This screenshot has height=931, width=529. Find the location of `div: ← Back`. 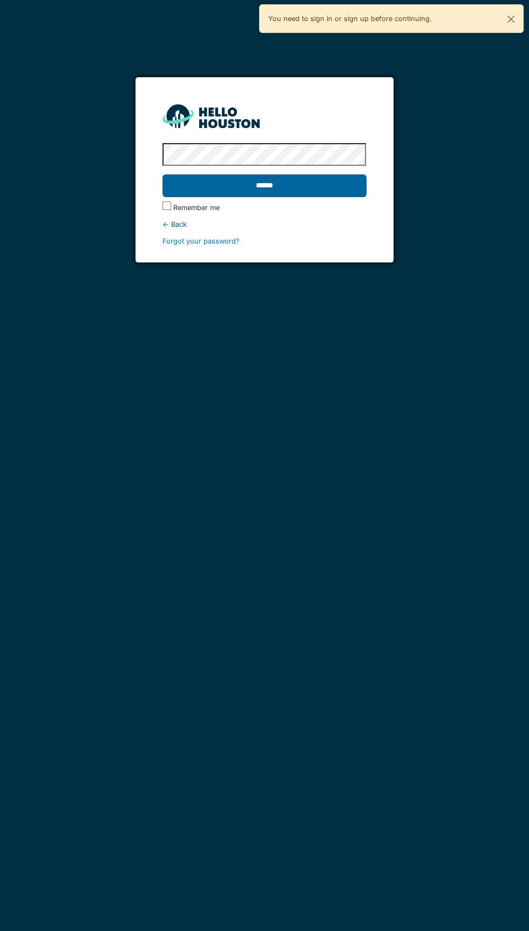

div: ← Back is located at coordinates (264, 224).